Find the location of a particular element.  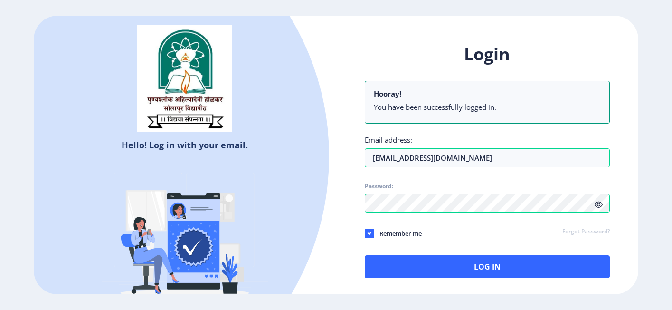

img: sulogo.png is located at coordinates (185, 79).